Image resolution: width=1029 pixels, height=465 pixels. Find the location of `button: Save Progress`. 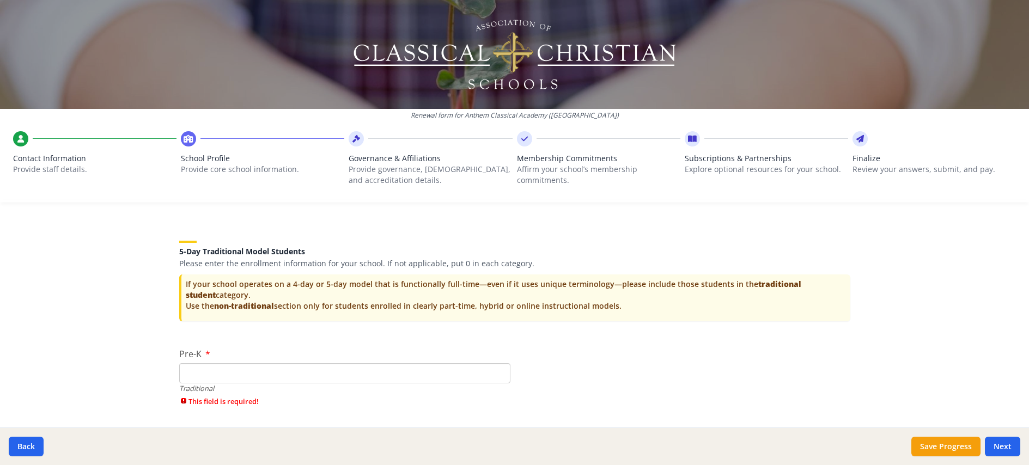

button: Save Progress is located at coordinates (945, 447).